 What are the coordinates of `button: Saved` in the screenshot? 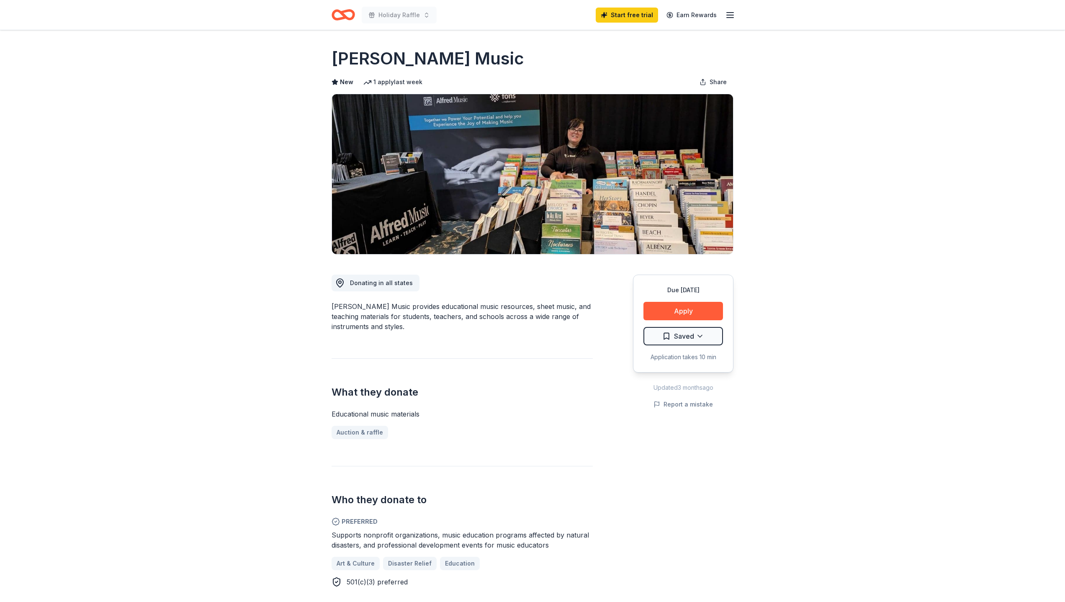 It's located at (684, 336).